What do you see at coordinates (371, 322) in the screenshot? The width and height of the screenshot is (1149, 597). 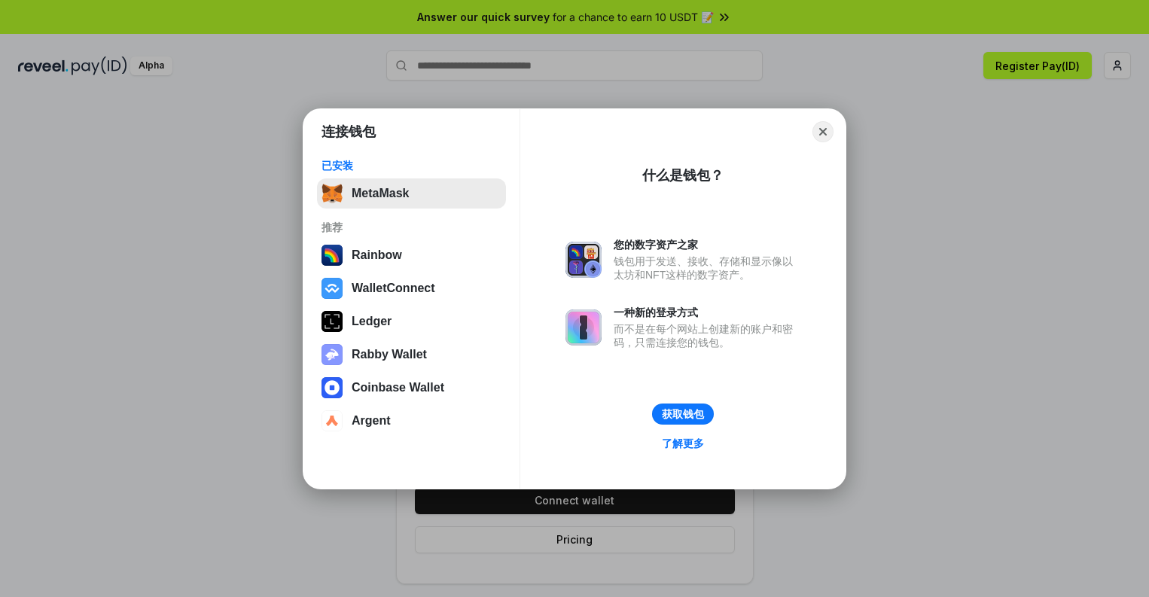 I see `div: Ledger` at bounding box center [371, 322].